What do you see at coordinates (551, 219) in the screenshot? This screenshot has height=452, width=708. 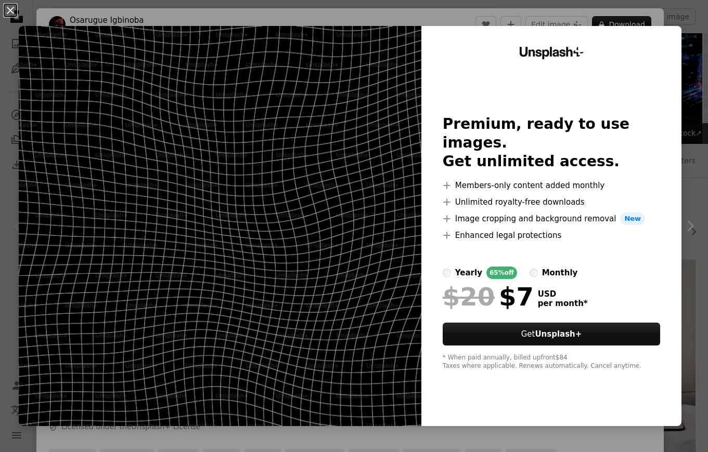 I see `li: Image cropping and background removal` at bounding box center [551, 219].